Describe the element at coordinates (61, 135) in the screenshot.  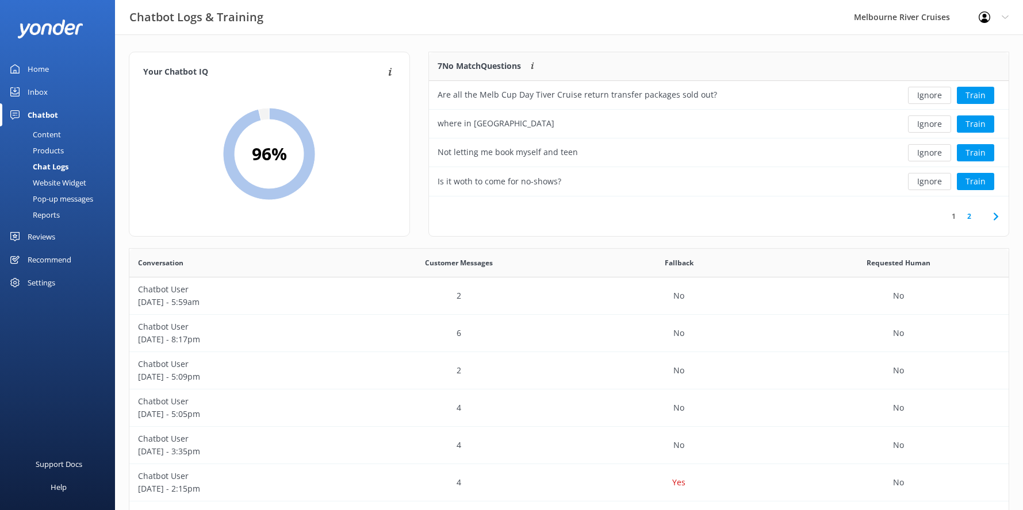
I see `a: Content` at that location.